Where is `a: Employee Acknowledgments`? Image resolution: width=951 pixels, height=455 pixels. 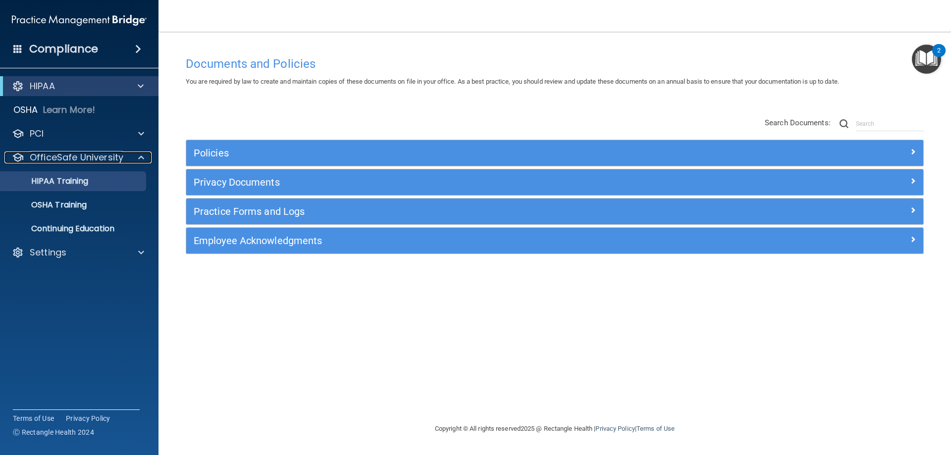
a: Employee Acknowledgments is located at coordinates (555, 241).